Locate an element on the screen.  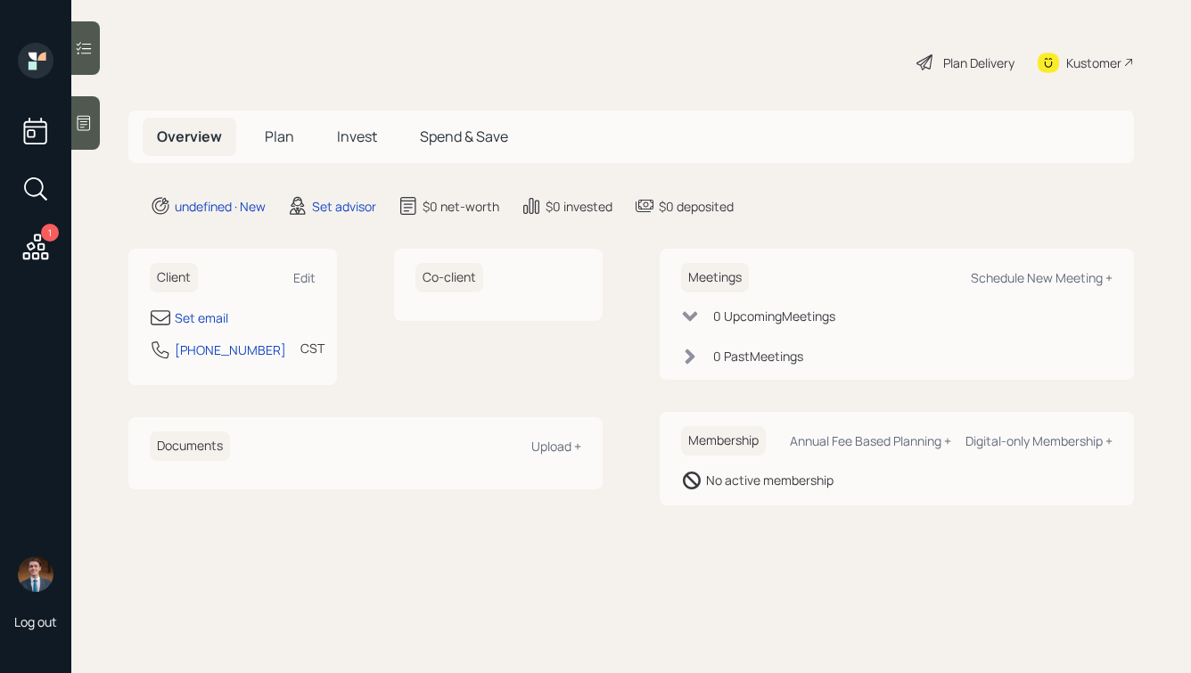
div: 0 Upcoming Meeting s is located at coordinates (774, 316).